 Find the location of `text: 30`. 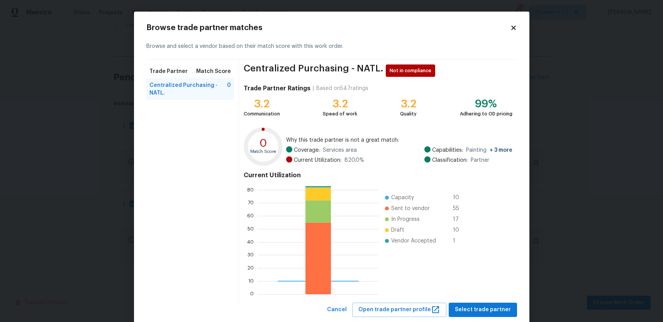

text: 30 is located at coordinates (251, 255).